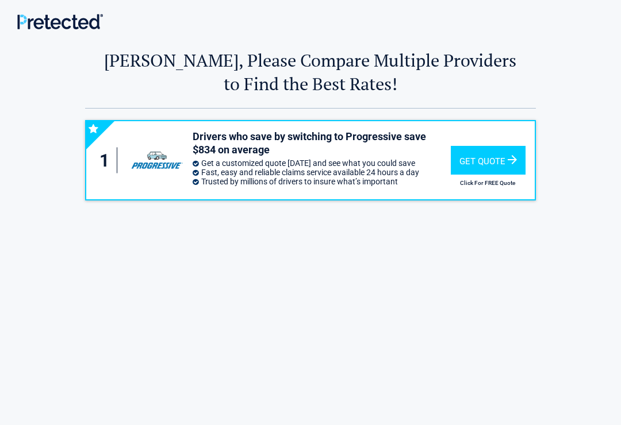 This screenshot has width=621, height=425. What do you see at coordinates (156, 160) in the screenshot?
I see `img: progressive's logo` at bounding box center [156, 160].